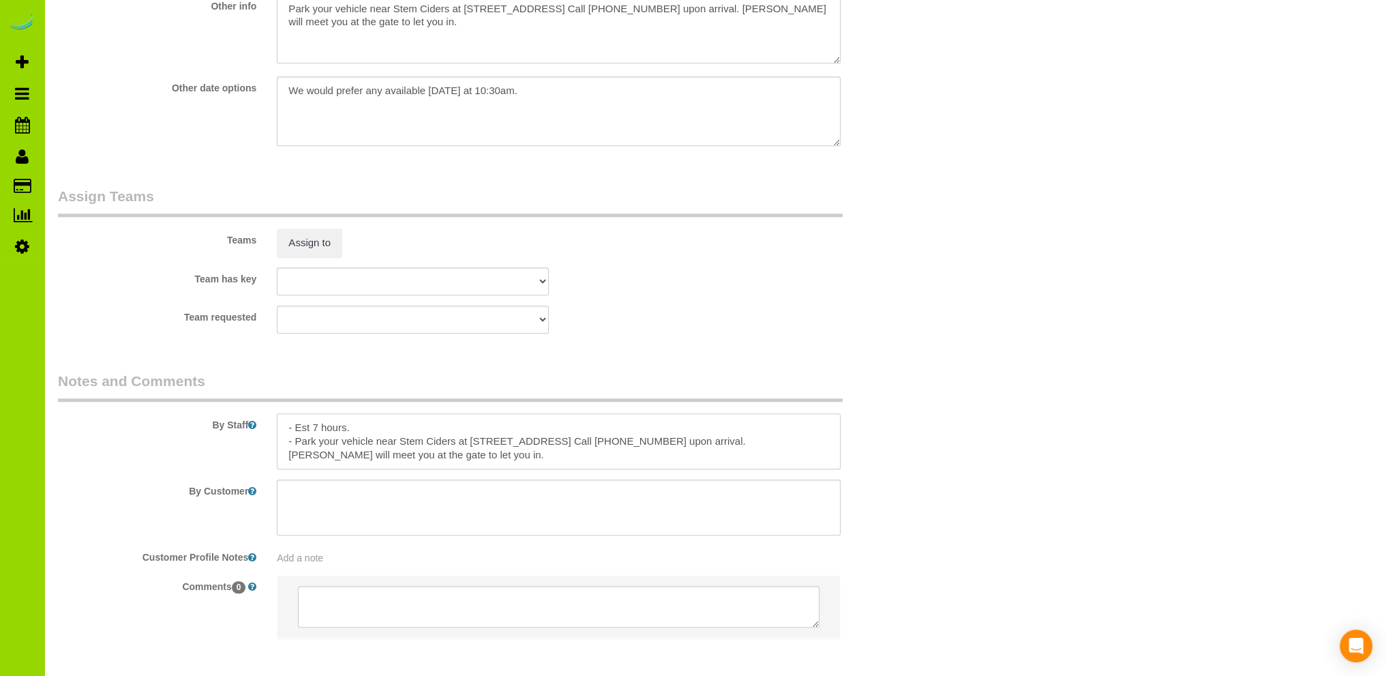 This screenshot has height=676, width=1386. What do you see at coordinates (157, 276) in the screenshot?
I see `label: Team has key` at bounding box center [157, 276].